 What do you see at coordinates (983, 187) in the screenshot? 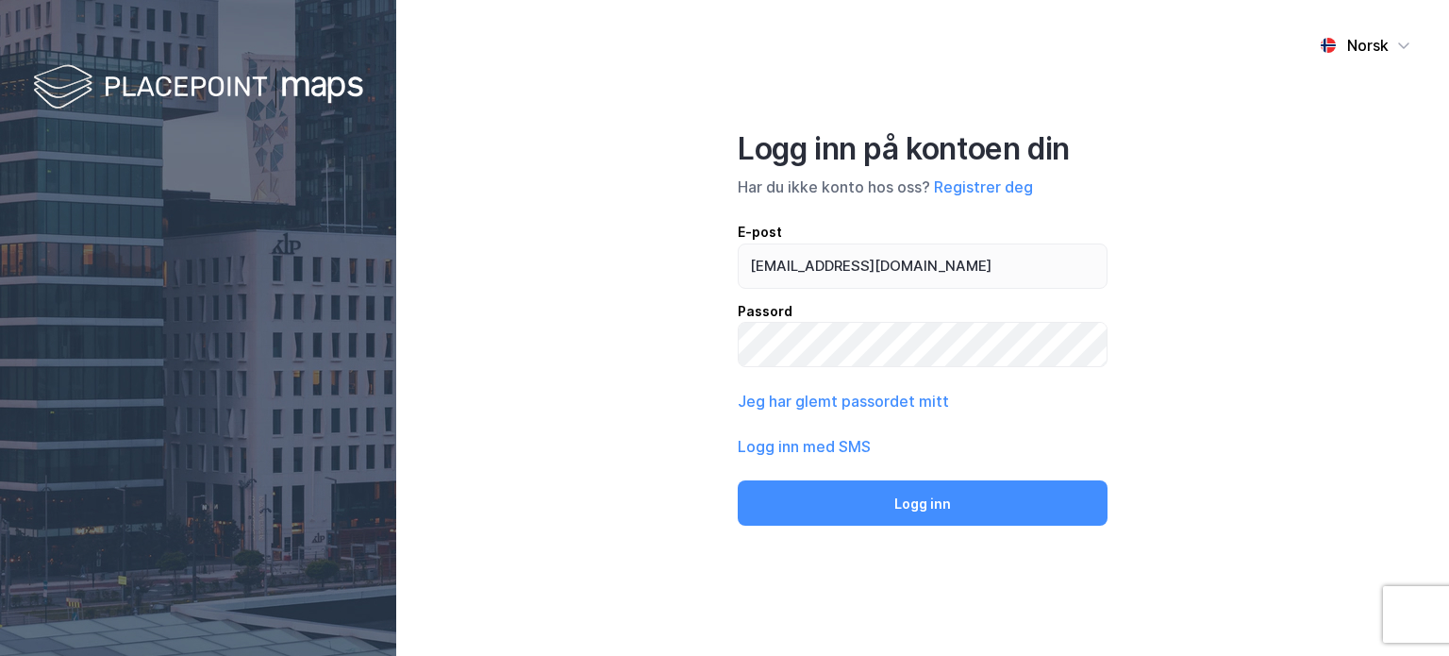
I see `button: Registrer deg` at bounding box center [983, 187].